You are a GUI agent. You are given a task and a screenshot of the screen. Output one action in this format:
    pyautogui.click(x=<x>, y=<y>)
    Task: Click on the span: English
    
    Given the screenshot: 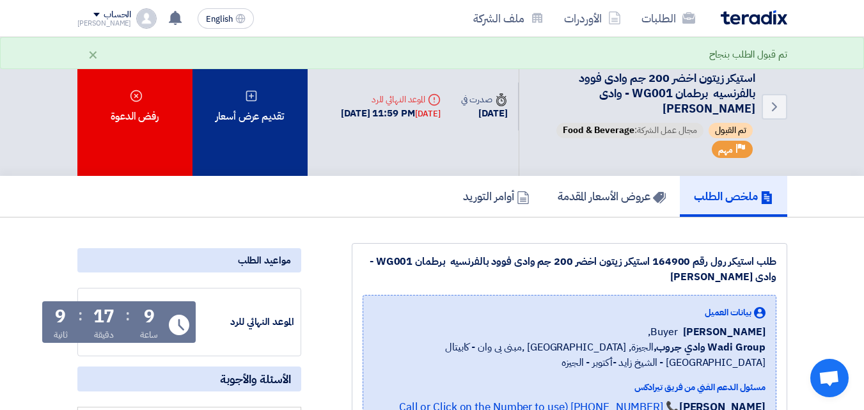 What is the action you would take?
    pyautogui.click(x=219, y=19)
    